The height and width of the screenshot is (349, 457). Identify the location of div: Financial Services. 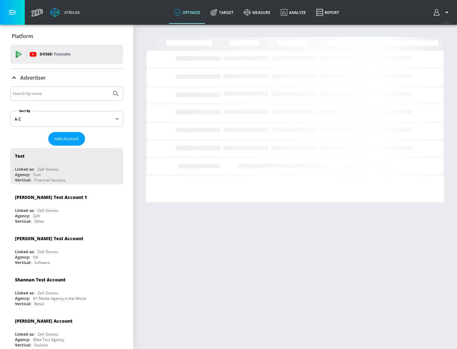
(50, 180).